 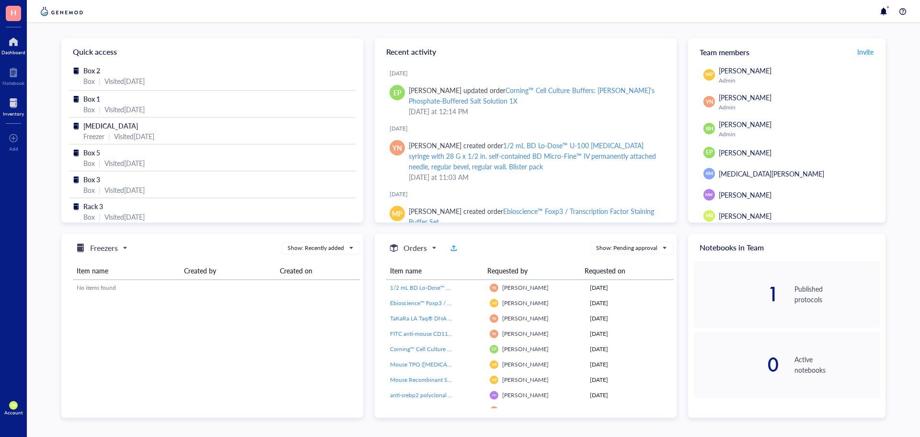 What do you see at coordinates (13, 45) in the screenshot?
I see `a: Dashboard` at bounding box center [13, 45].